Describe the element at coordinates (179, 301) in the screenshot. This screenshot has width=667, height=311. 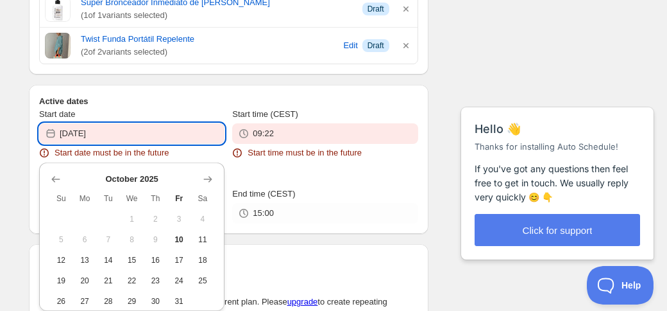
I see `span: 31` at that location.